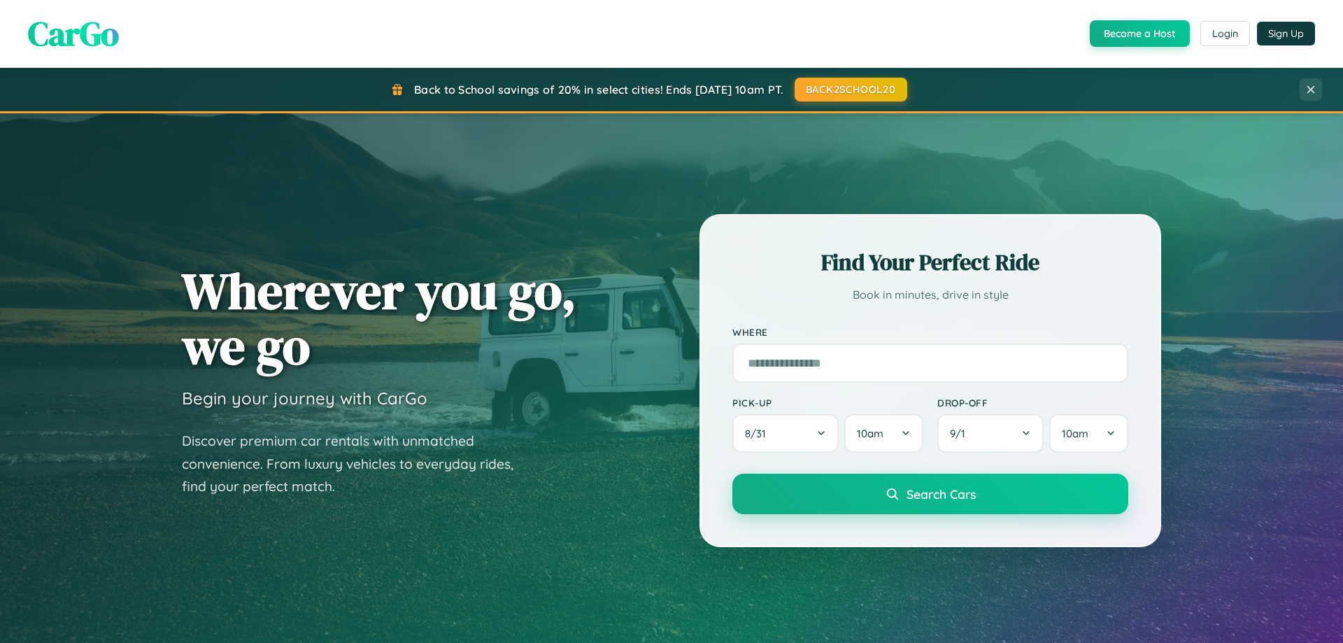 The height and width of the screenshot is (643, 1343). Describe the element at coordinates (961, 433) in the screenshot. I see `span: 9 / 1` at that location.